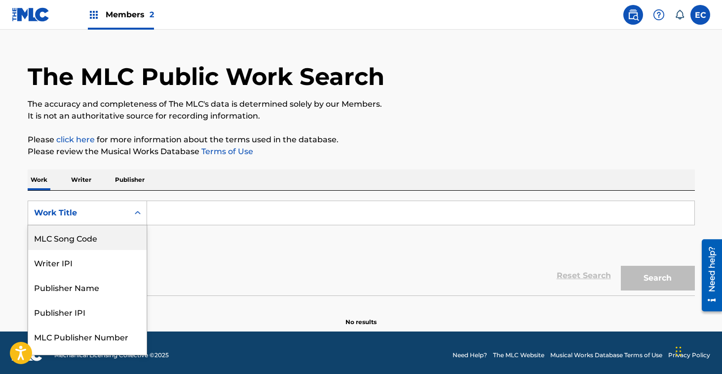 This screenshot has height=374, width=722. Describe the element at coordinates (633, 15) in the screenshot. I see `a: Public Search` at that location.